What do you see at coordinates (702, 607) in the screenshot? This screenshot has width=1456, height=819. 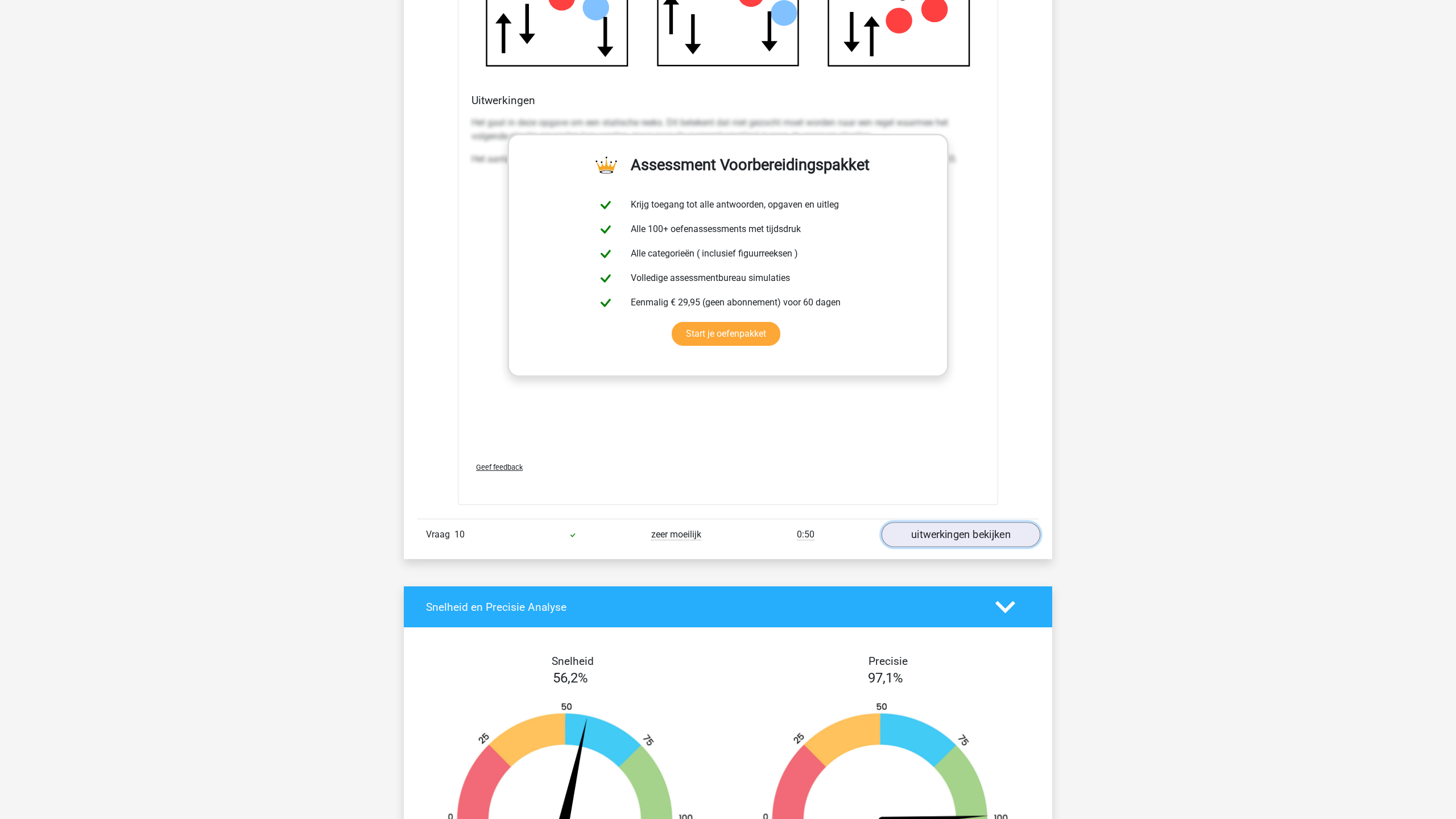 I see `h4: Snelheid en Precisie Analyse` at bounding box center [702, 607].